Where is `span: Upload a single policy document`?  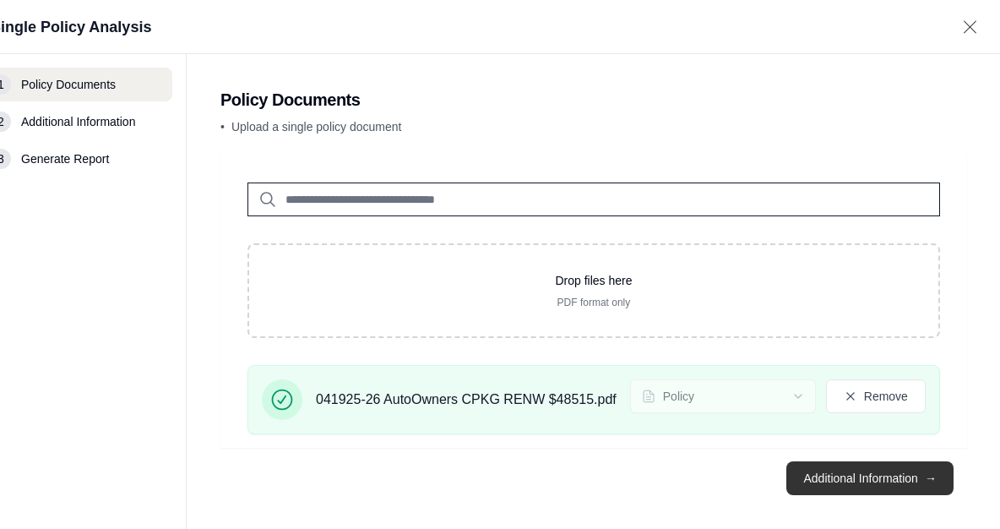 span: Upload a single policy document is located at coordinates (317, 127).